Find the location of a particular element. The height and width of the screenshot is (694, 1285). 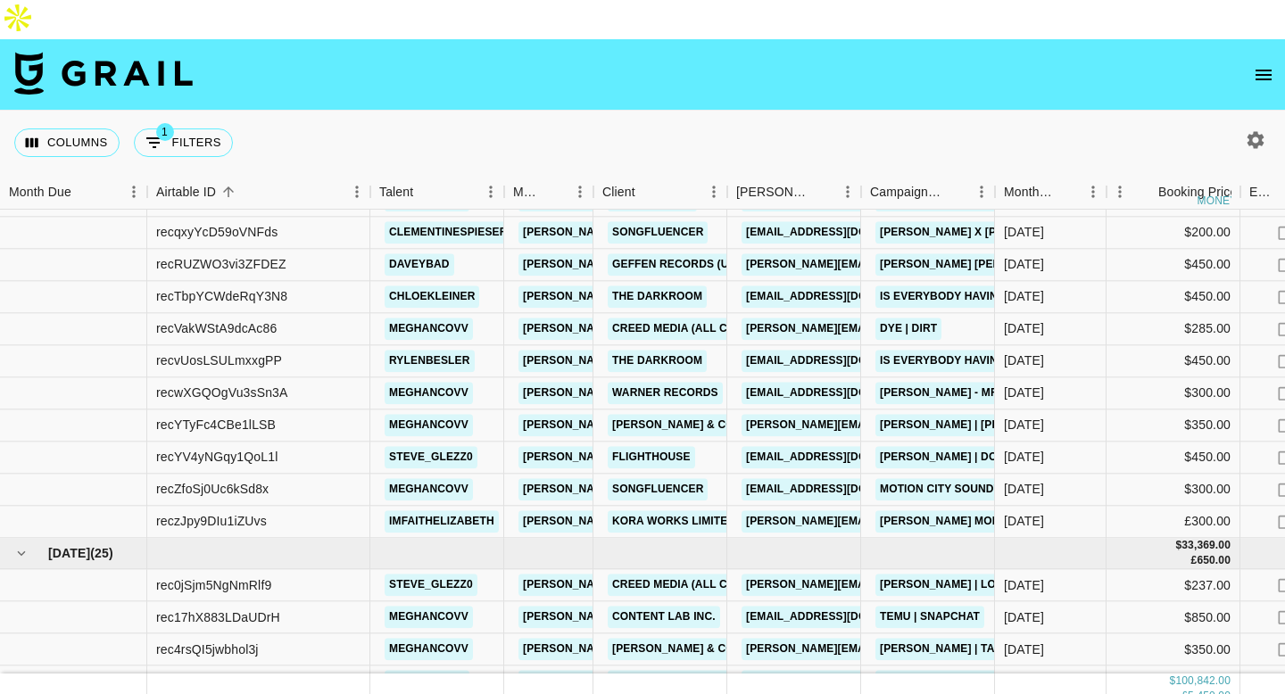

div: recYV4yNGqy1QoL1l is located at coordinates (217, 458).